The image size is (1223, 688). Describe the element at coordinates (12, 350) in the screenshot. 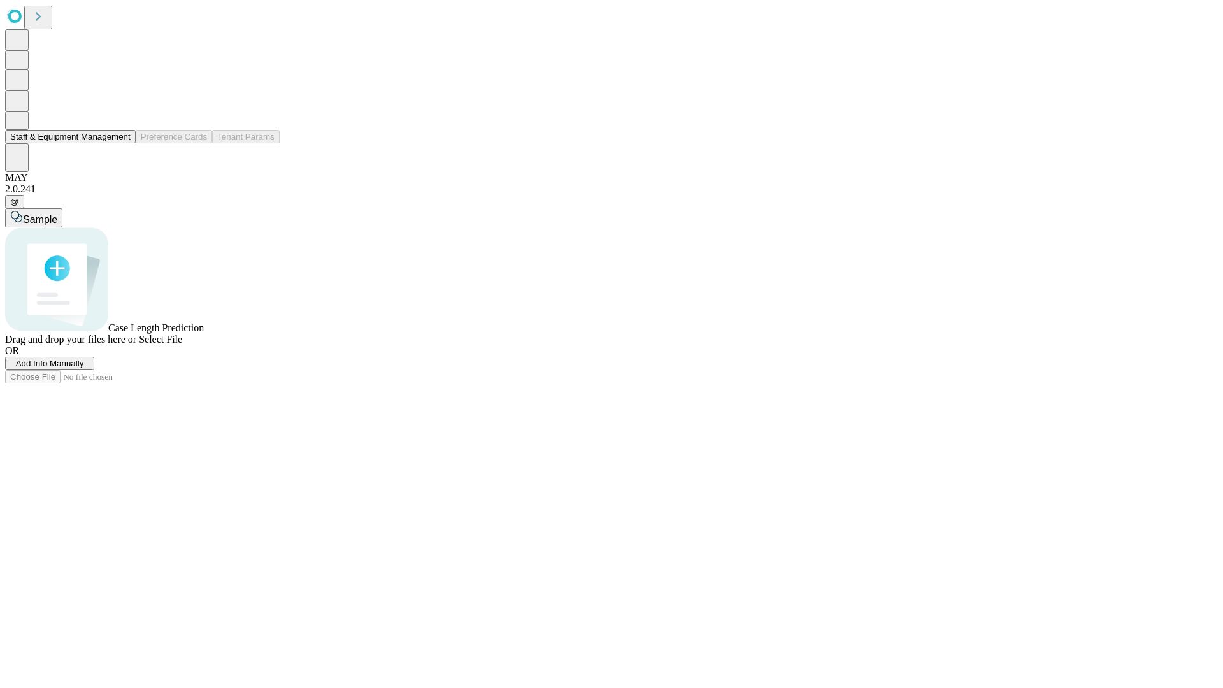

I see `span: OR` at that location.